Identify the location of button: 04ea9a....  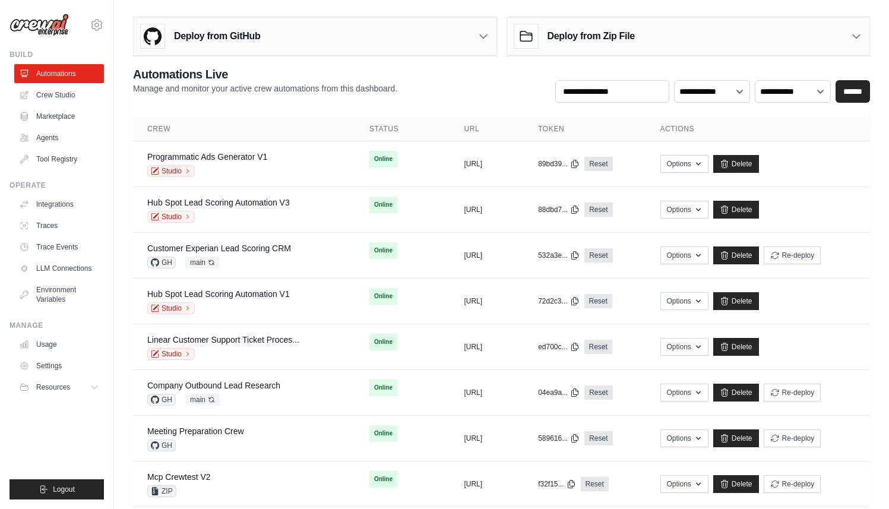
(559, 392).